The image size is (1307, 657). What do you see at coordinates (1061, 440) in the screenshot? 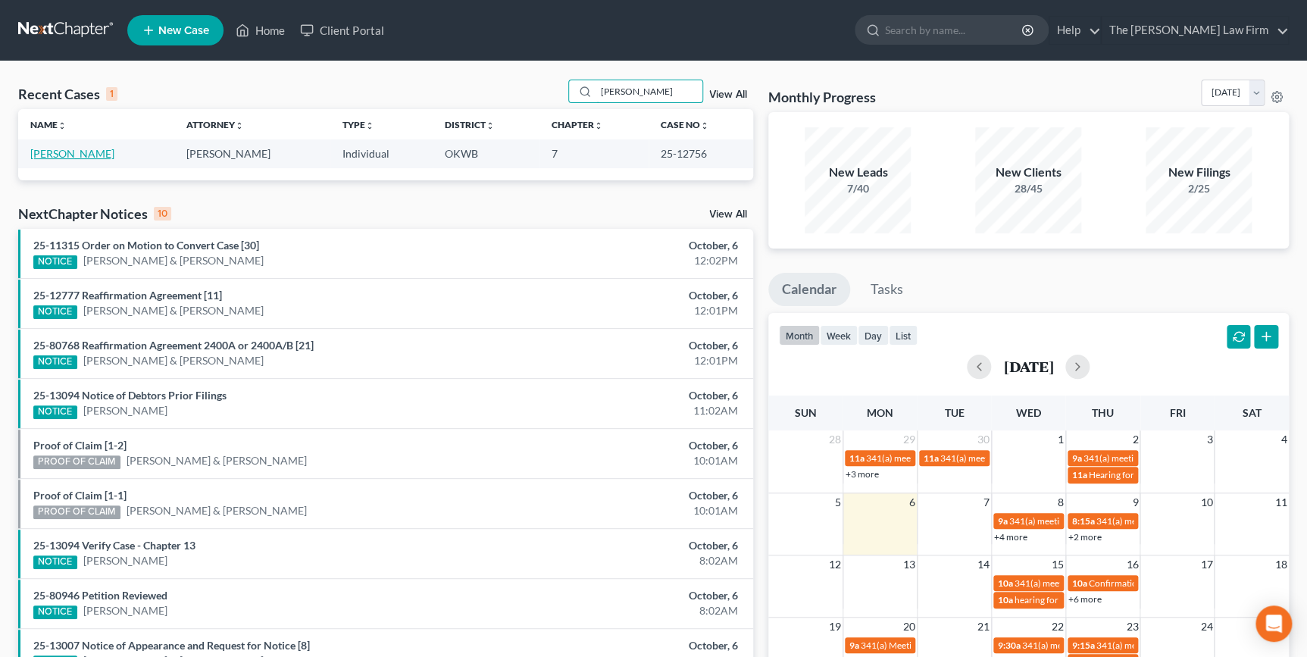
I see `span: 1` at bounding box center [1061, 440].